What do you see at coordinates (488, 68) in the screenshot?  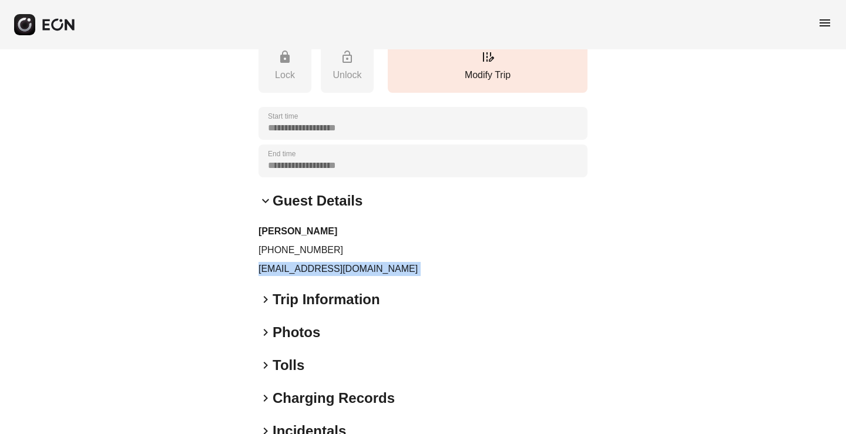 I see `button: Modify Trip` at bounding box center [488, 68].